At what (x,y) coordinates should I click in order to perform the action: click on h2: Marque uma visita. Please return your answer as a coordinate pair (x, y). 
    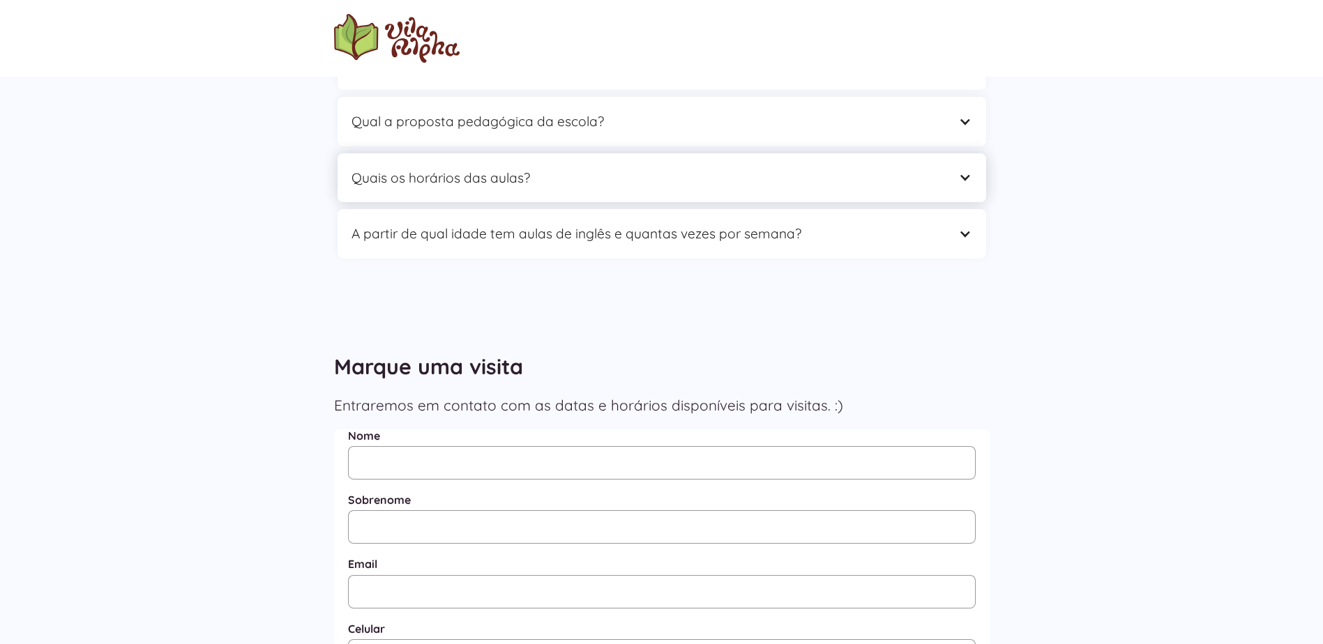
    Looking at the image, I should click on (662, 367).